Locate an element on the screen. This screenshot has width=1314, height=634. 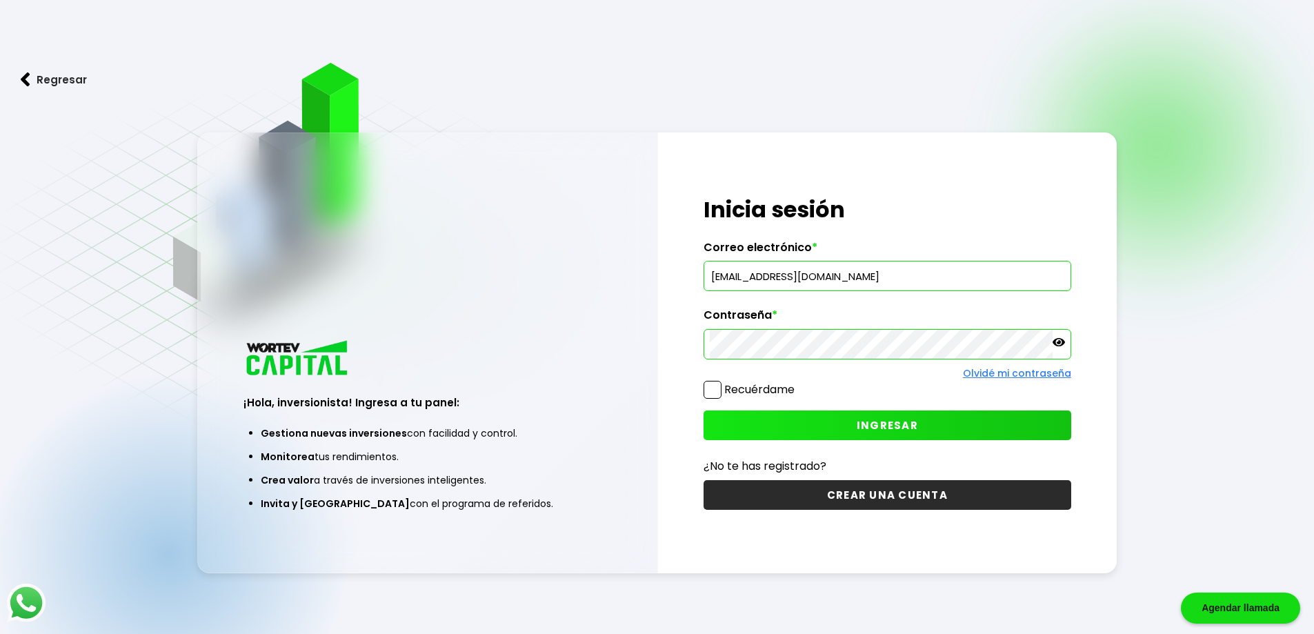
button: CREAR UNA CUENTA is located at coordinates (887, 495).